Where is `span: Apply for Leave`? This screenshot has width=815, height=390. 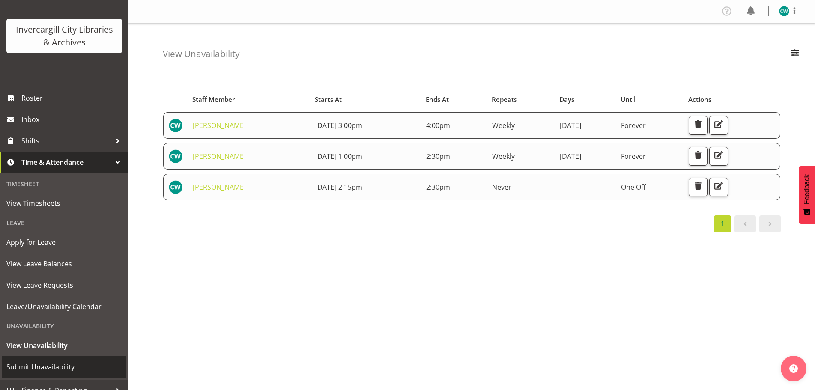 span: Apply for Leave is located at coordinates (64, 242).